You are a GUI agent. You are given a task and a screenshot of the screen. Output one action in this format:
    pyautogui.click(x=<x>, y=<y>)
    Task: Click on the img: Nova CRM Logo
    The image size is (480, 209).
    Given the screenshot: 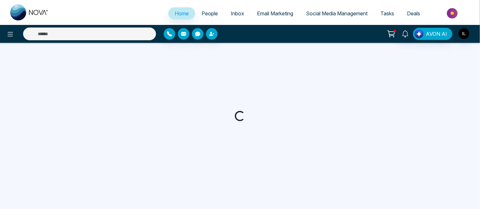 What is the action you would take?
    pyautogui.click(x=29, y=12)
    